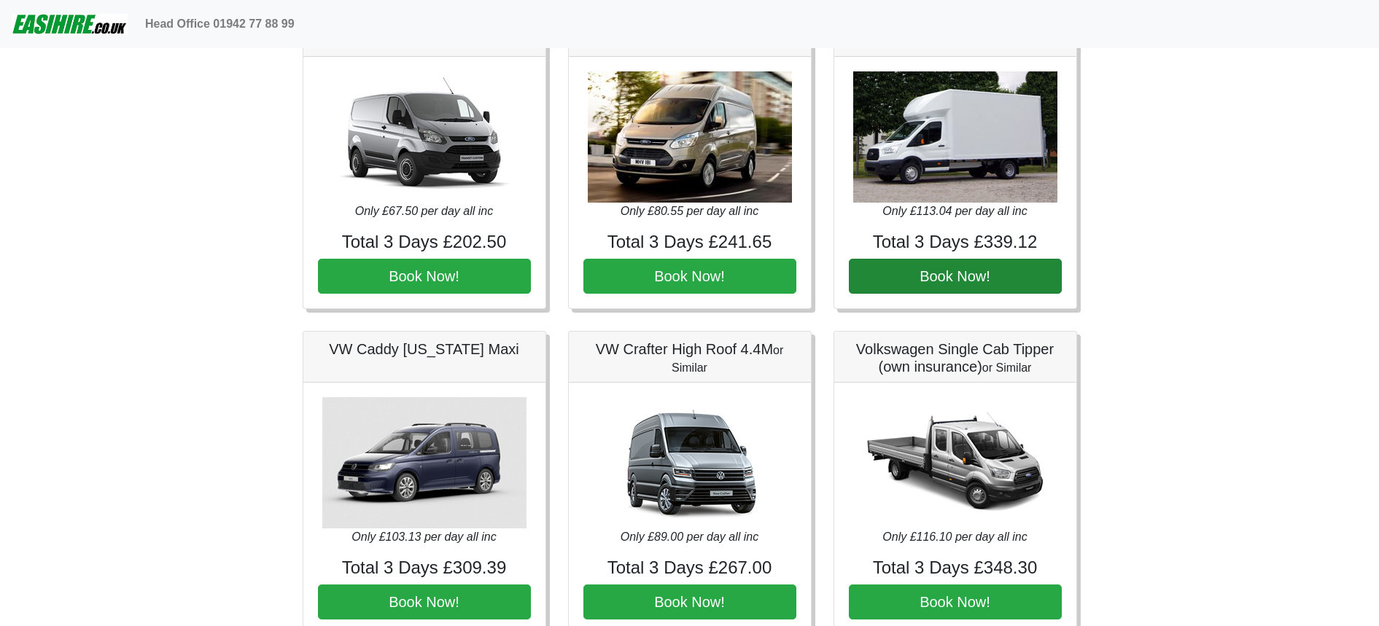 This screenshot has height=626, width=1379. Describe the element at coordinates (424, 568) in the screenshot. I see `h4: Total 3 Days £309.39` at that location.